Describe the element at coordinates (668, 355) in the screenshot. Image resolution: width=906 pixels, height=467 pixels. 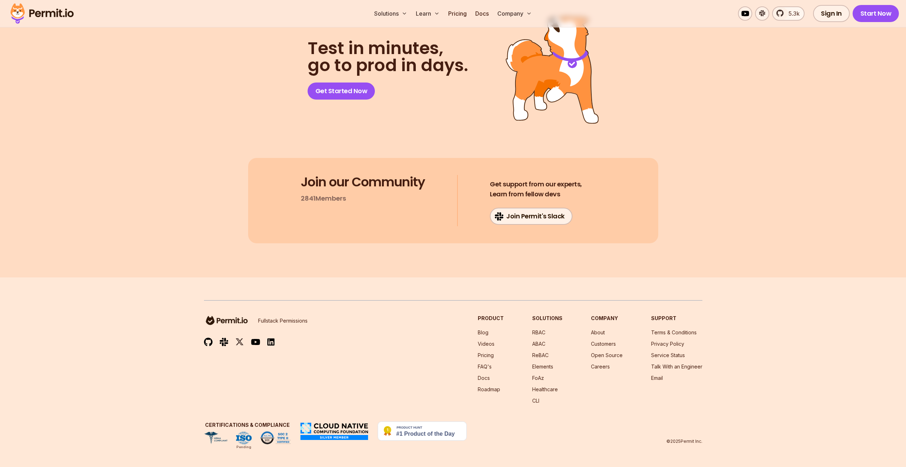
I see `a: Service Status` at that location.